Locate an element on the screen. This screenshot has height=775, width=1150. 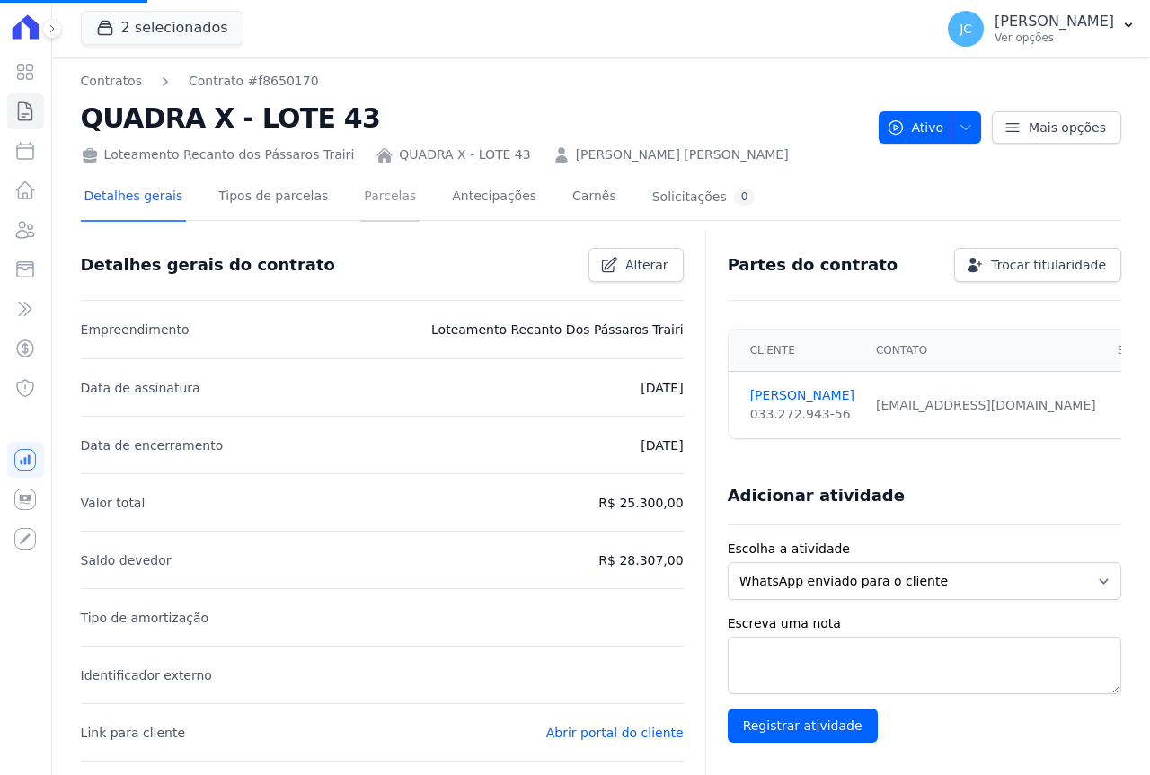
a: Solicitações0 is located at coordinates (703, 198).